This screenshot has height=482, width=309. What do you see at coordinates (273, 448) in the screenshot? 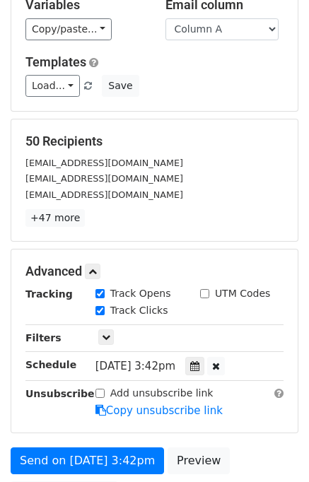
I see `div: Chat Widget` at bounding box center [273, 448].